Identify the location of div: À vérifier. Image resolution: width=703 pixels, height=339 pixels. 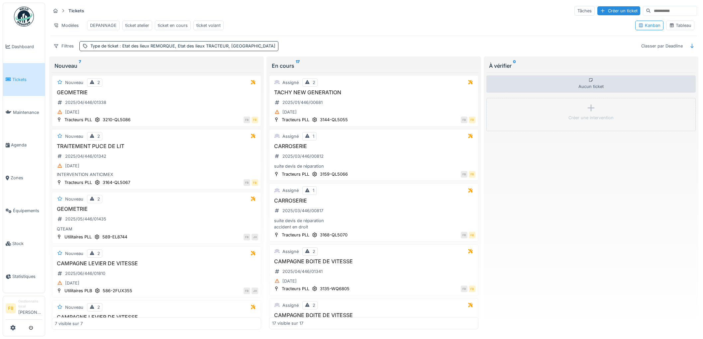
(591, 66).